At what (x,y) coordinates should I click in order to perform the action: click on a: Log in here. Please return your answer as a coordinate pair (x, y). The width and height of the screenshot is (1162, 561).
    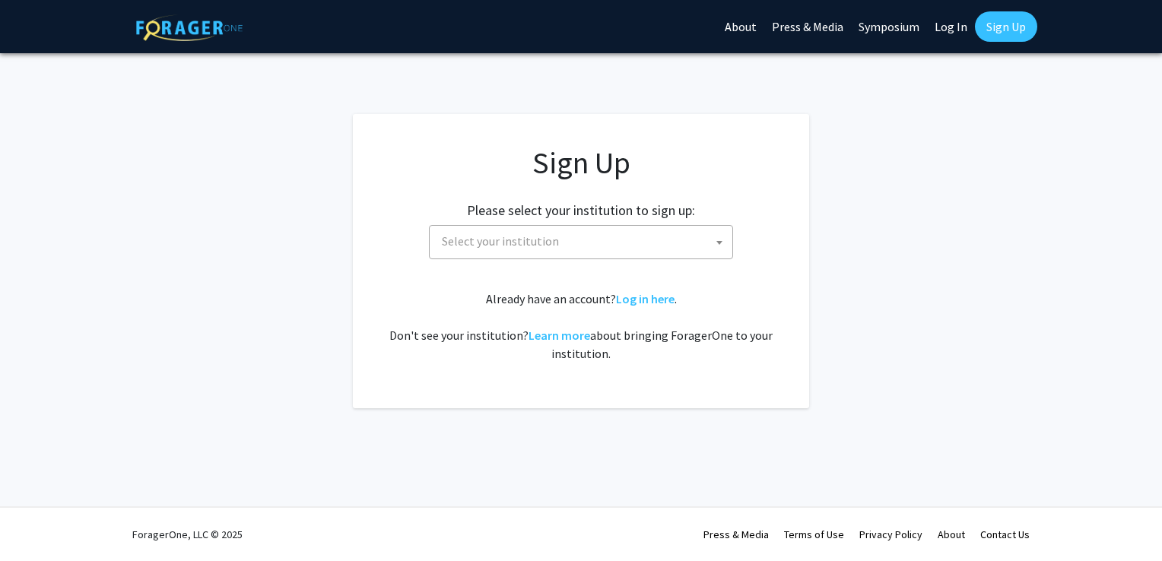
    Looking at the image, I should click on (645, 299).